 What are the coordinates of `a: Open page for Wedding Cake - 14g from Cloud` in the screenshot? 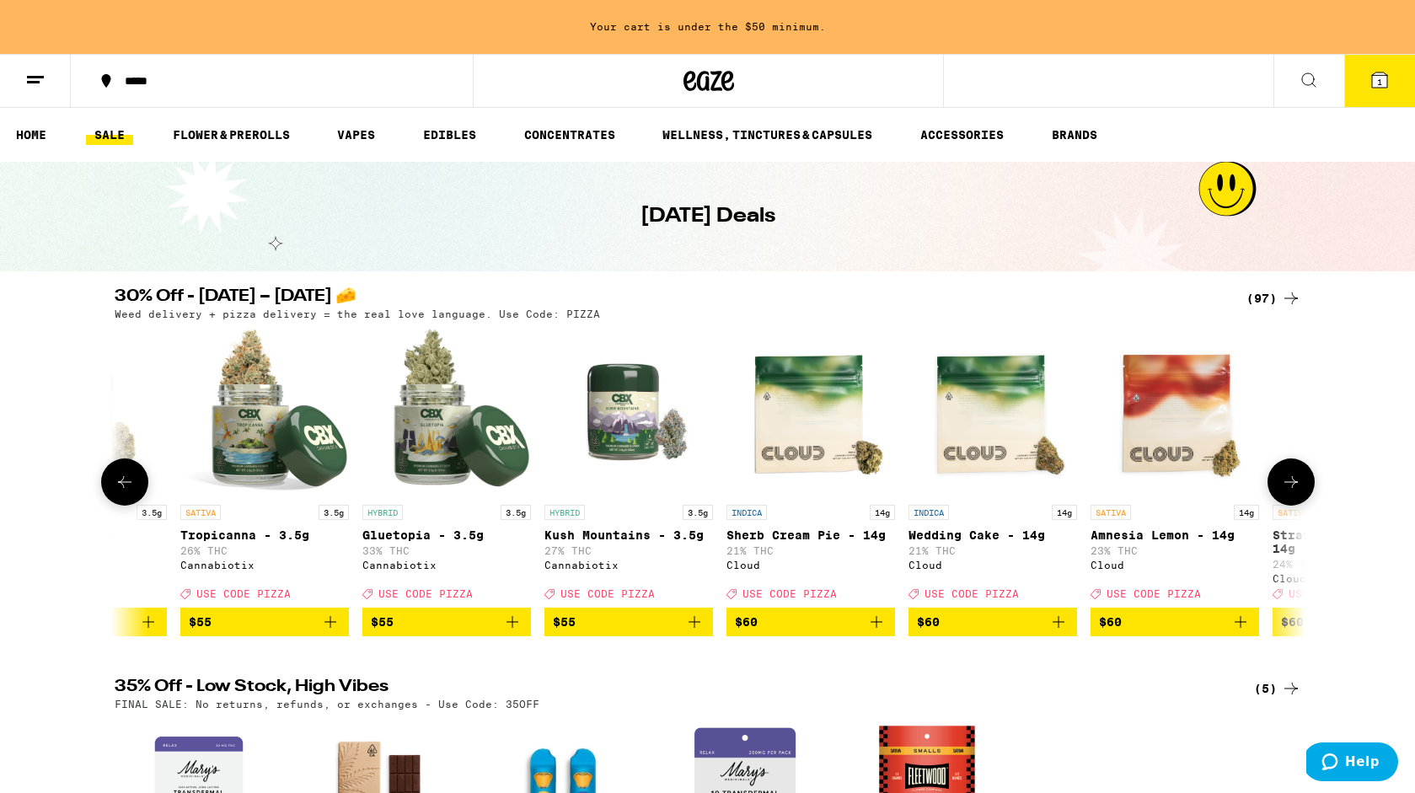 It's located at (993, 468).